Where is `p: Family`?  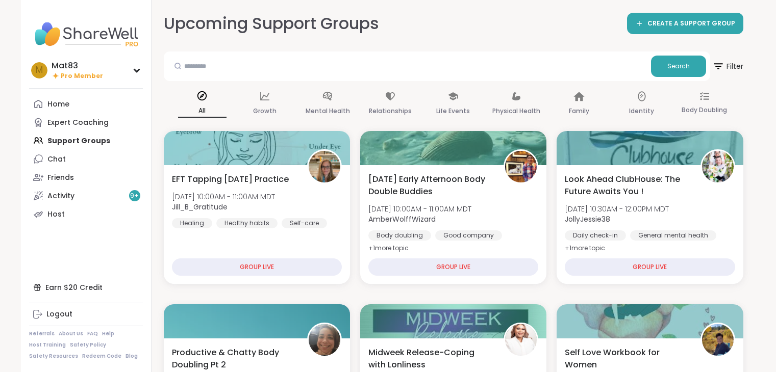 p: Family is located at coordinates (579, 111).